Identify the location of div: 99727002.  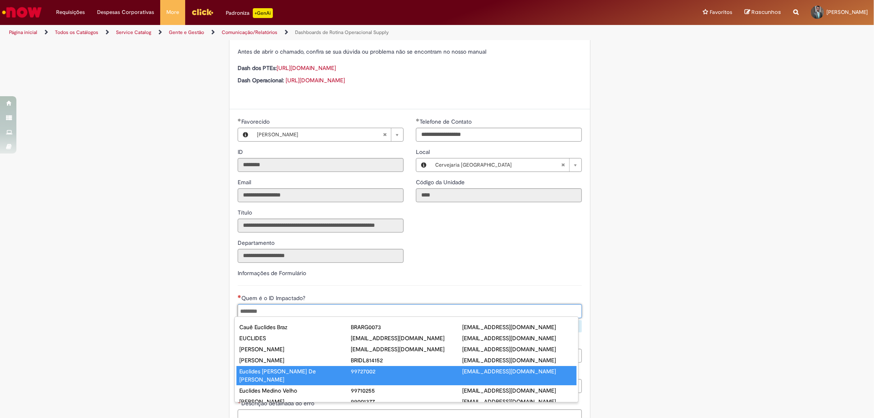
(406, 372).